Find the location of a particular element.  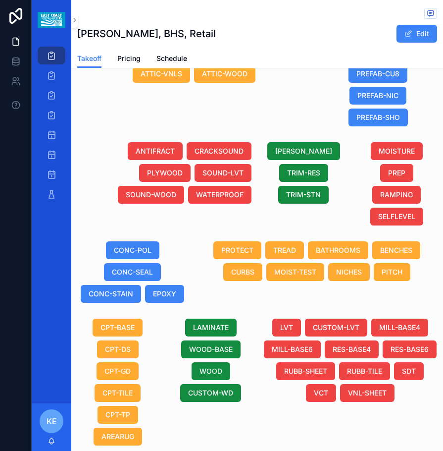

a: Schedule is located at coordinates (172, 59).